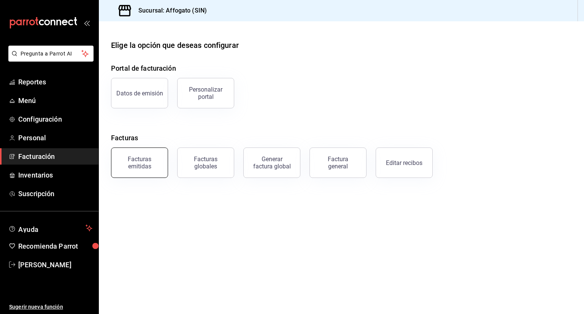 This screenshot has width=584, height=314. I want to click on div: Personalizar portal, so click(206, 93).